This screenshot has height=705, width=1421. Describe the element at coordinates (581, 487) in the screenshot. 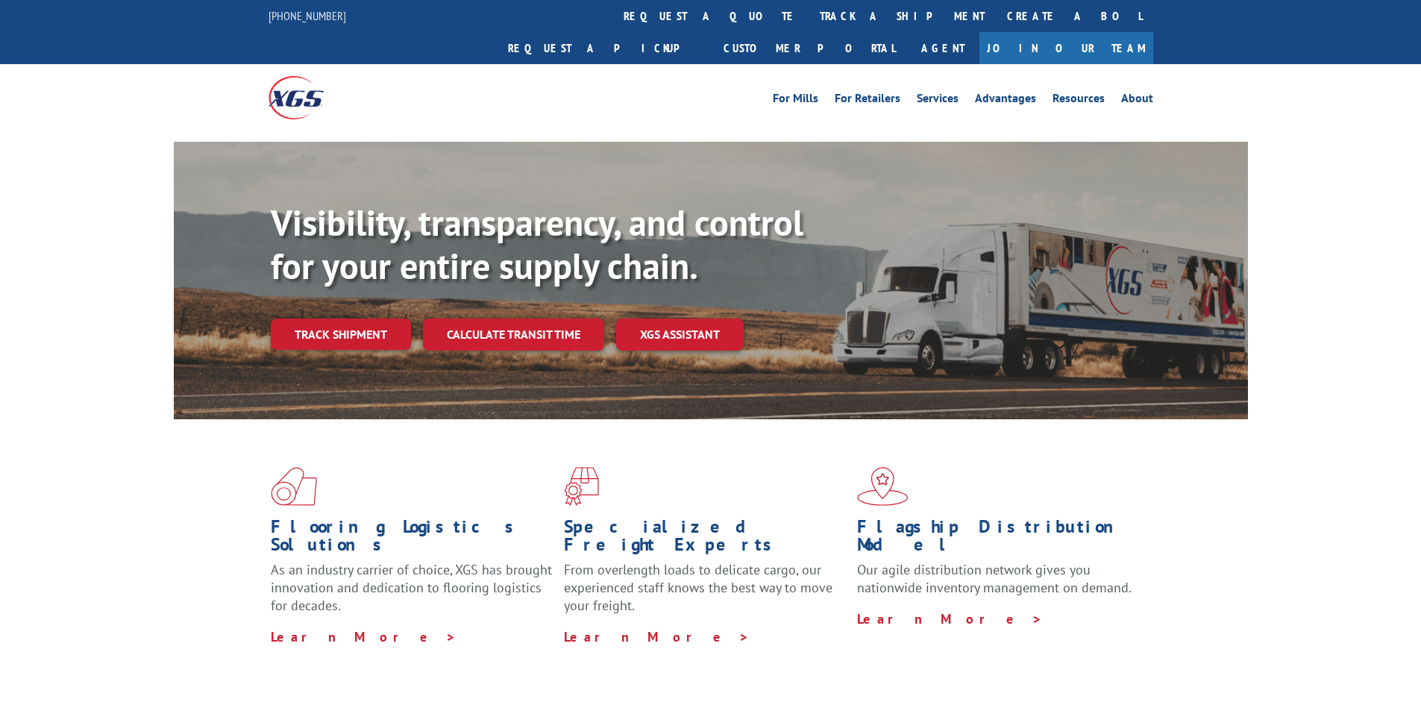

I see `img: xgs-icon-focused-on-flooring-red` at that location.